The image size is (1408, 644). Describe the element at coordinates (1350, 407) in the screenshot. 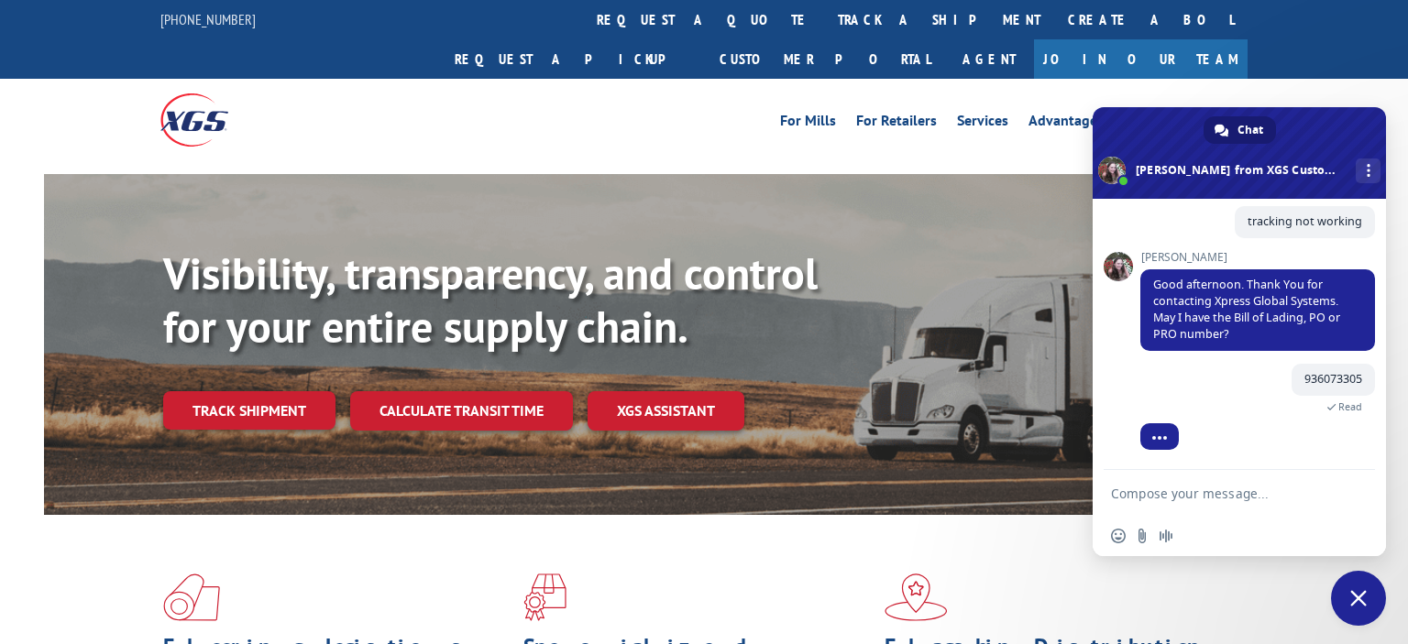

I see `span: Read` at that location.